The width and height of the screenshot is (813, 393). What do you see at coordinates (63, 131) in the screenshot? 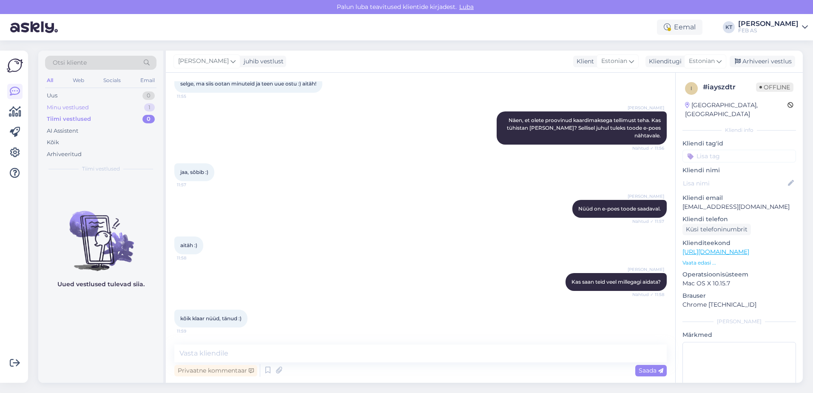
I see `div: AI Assistent` at bounding box center [63, 131].